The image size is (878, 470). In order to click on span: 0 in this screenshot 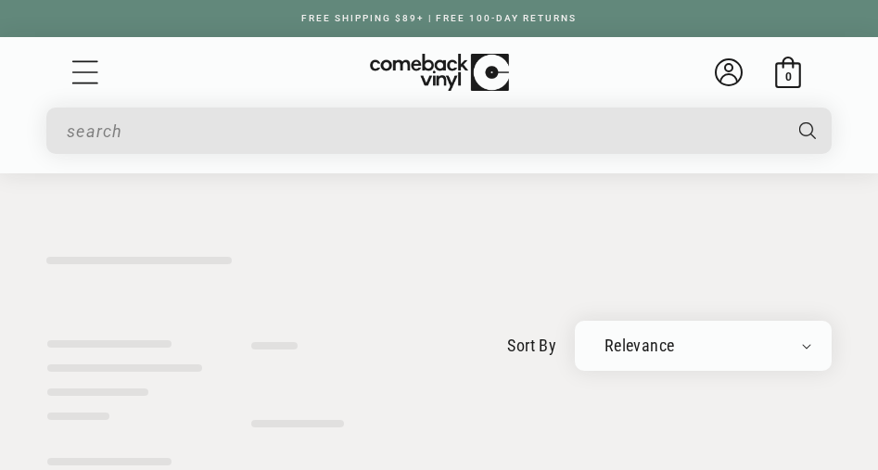, I will do `click(788, 76)`.